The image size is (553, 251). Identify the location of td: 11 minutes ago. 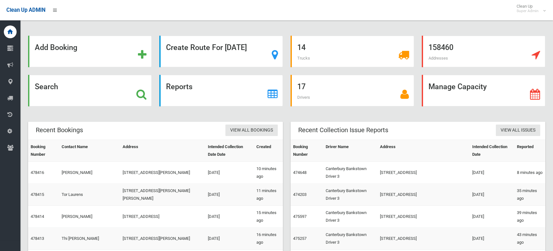
(268, 195).